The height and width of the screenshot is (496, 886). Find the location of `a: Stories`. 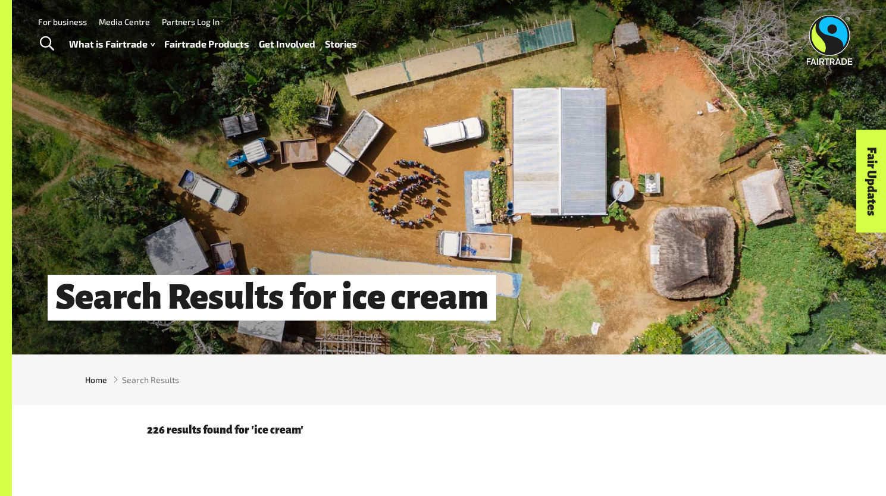

a: Stories is located at coordinates (341, 44).